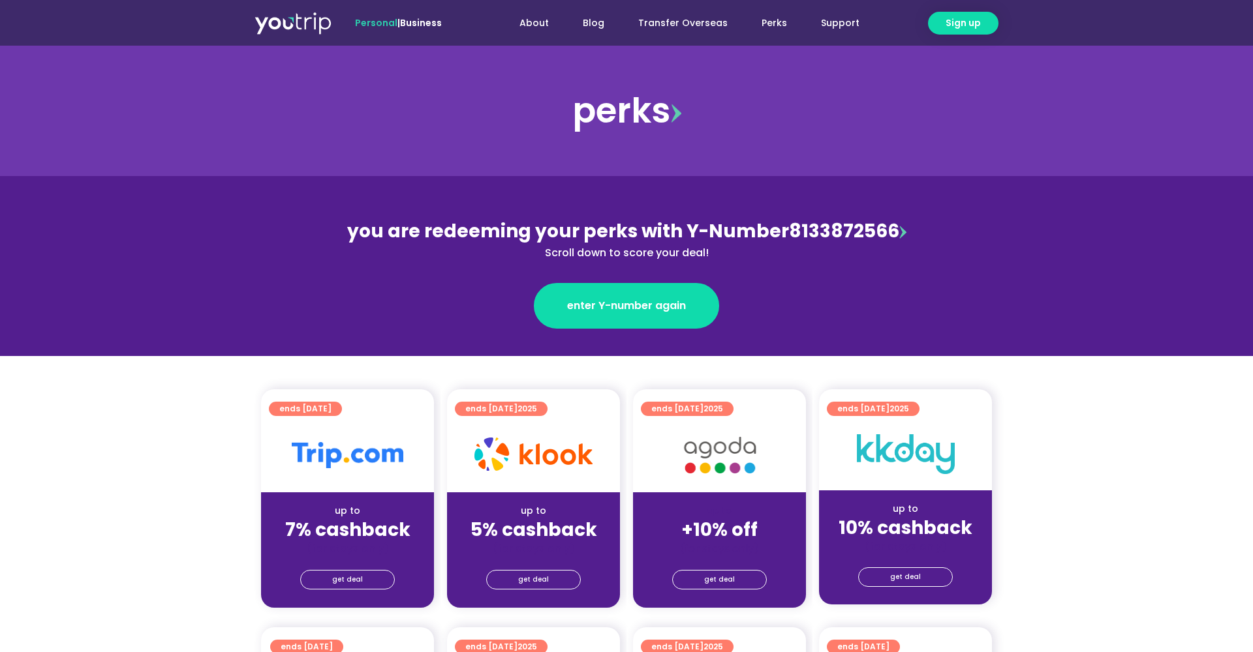 This screenshot has height=652, width=1253. I want to click on a: Business, so click(421, 23).